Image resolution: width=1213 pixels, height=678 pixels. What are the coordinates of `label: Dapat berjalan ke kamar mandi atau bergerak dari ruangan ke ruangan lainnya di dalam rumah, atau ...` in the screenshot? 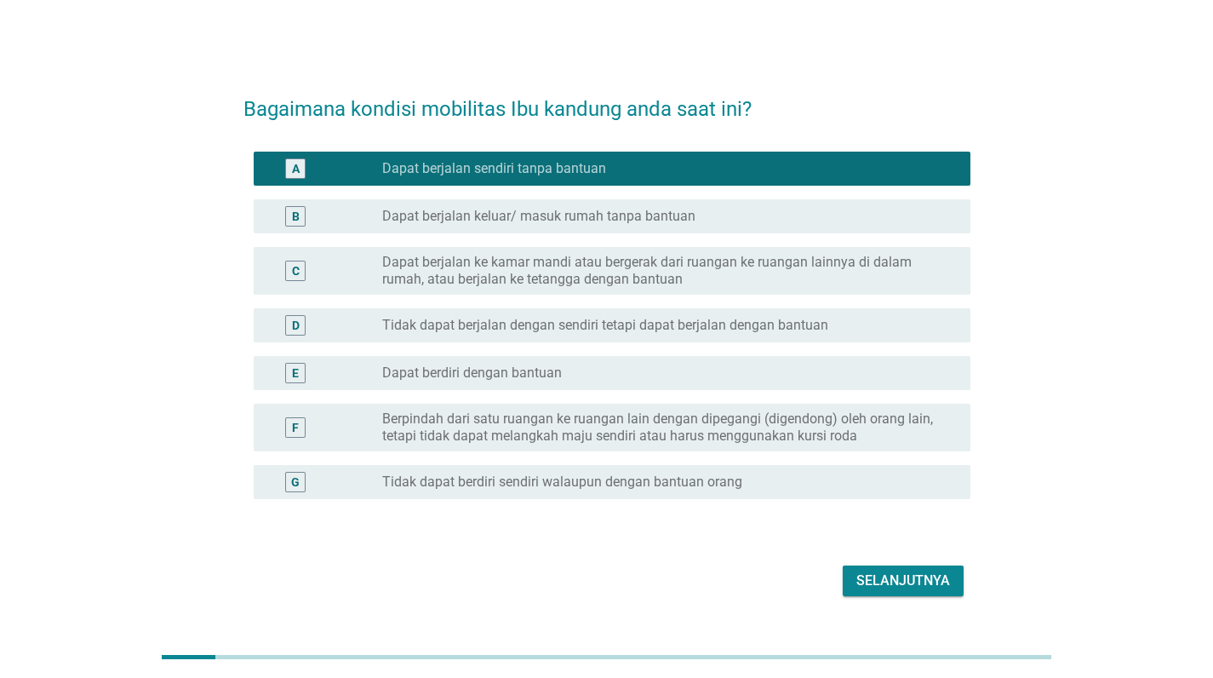 It's located at (662, 271).